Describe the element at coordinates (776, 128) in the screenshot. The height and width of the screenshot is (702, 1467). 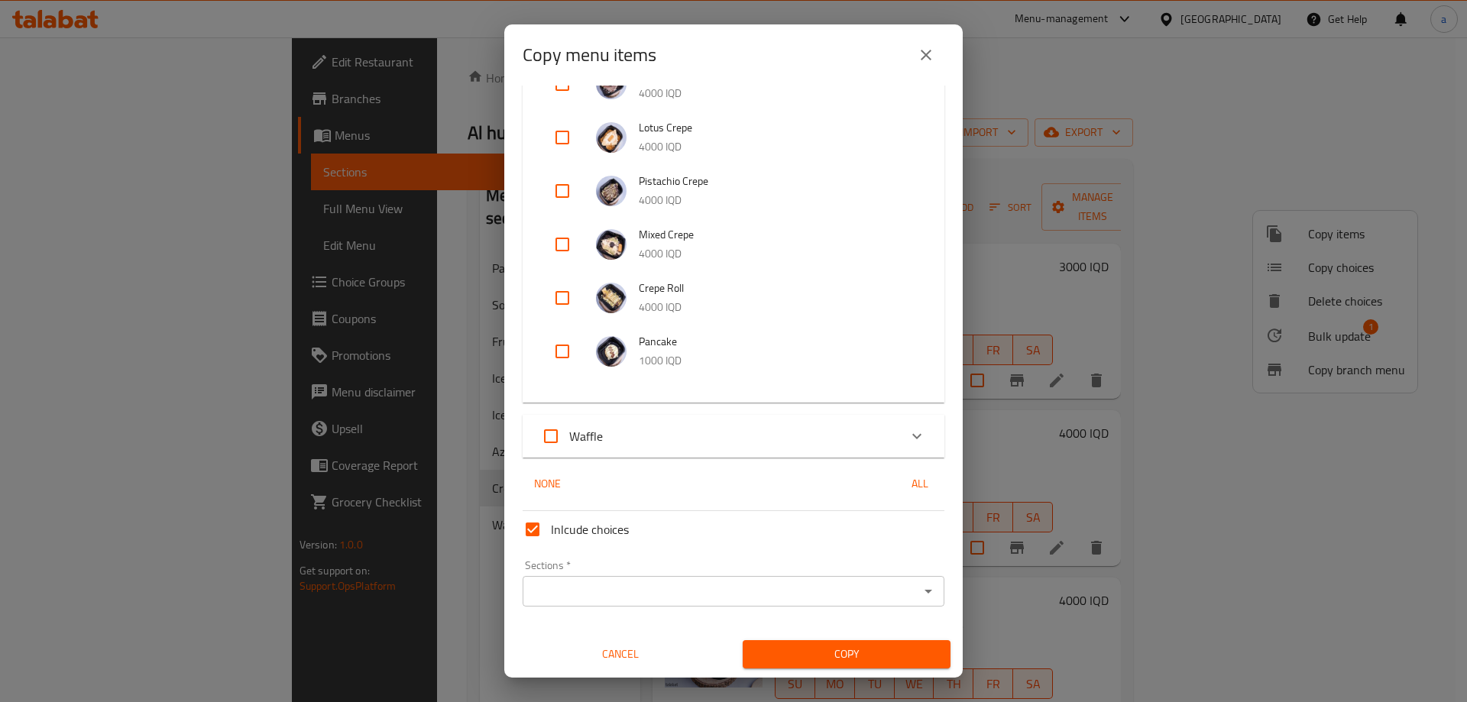
I see `span: Lotus Crepe` at that location.